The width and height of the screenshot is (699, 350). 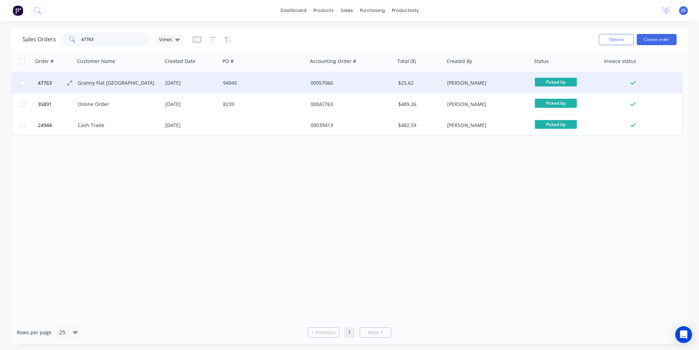 I want to click on div: Created Date, so click(x=180, y=61).